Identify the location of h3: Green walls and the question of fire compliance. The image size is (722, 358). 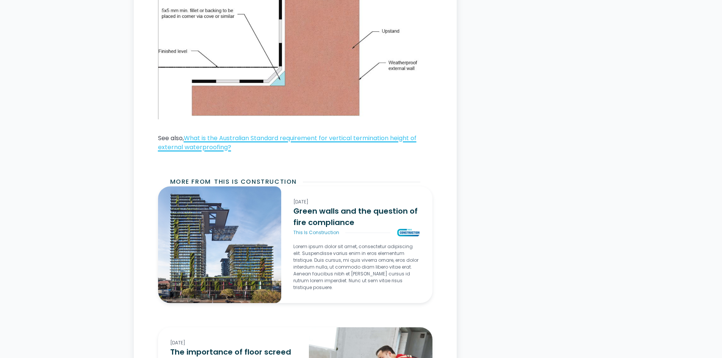
(357, 217).